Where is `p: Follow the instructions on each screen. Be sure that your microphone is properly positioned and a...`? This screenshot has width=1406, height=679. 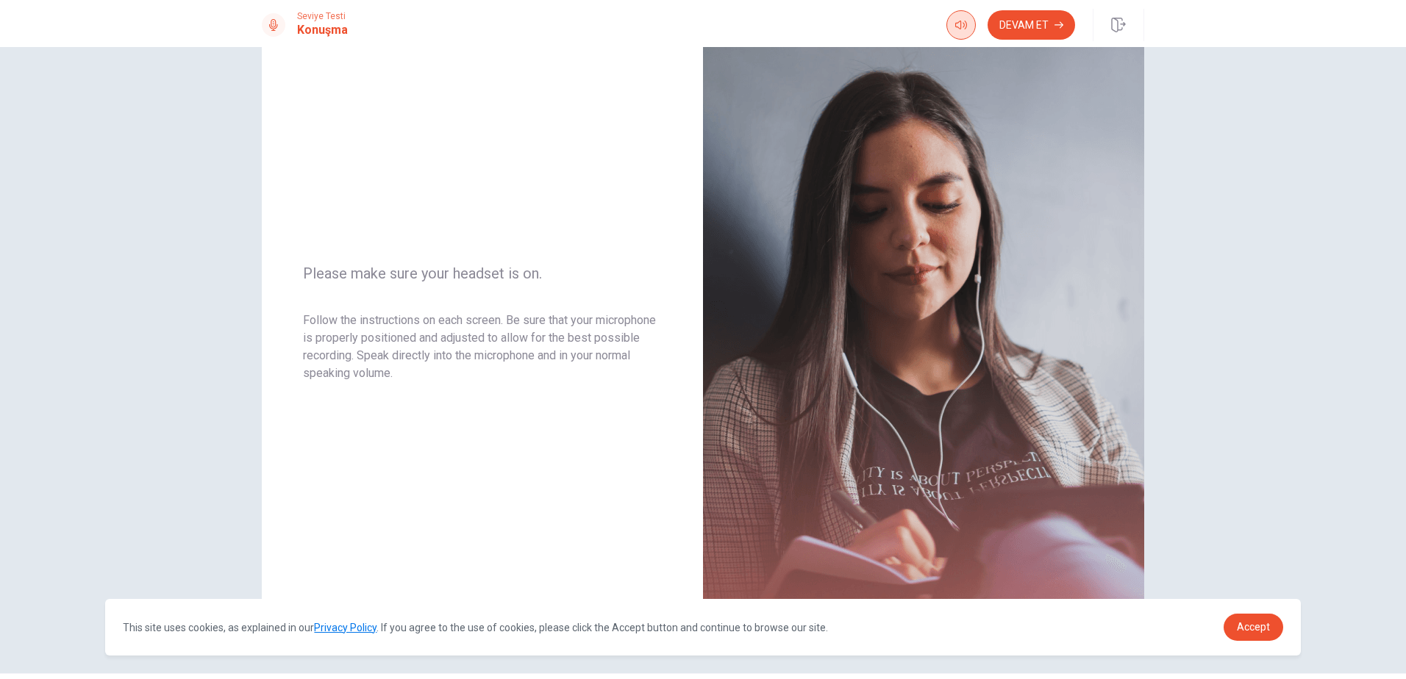
p: Follow the instructions on each screen. Be sure that your microphone is properly positioned and a... is located at coordinates (482, 347).